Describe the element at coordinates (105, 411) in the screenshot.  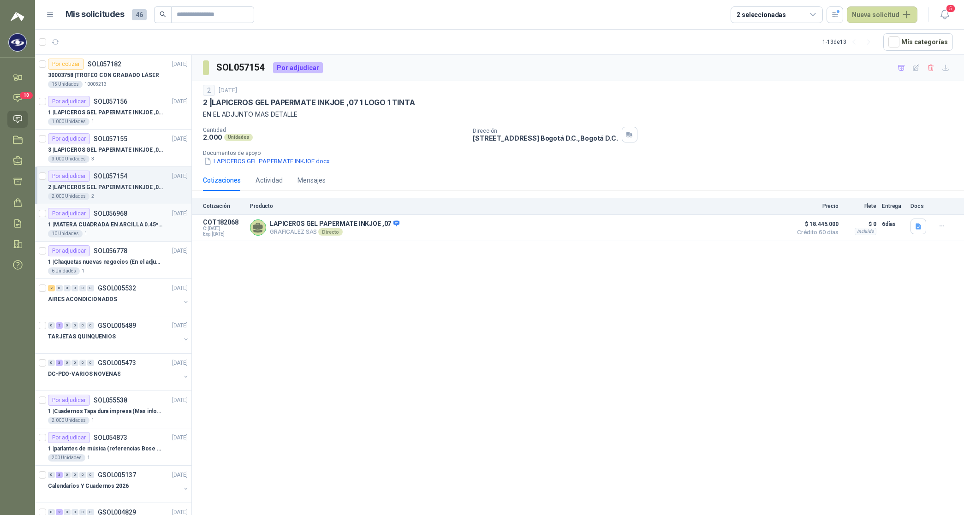
I see `p: 1 | Cuadernos Tapa dura impresa (Mas informacion en el adjunto)` at that location.